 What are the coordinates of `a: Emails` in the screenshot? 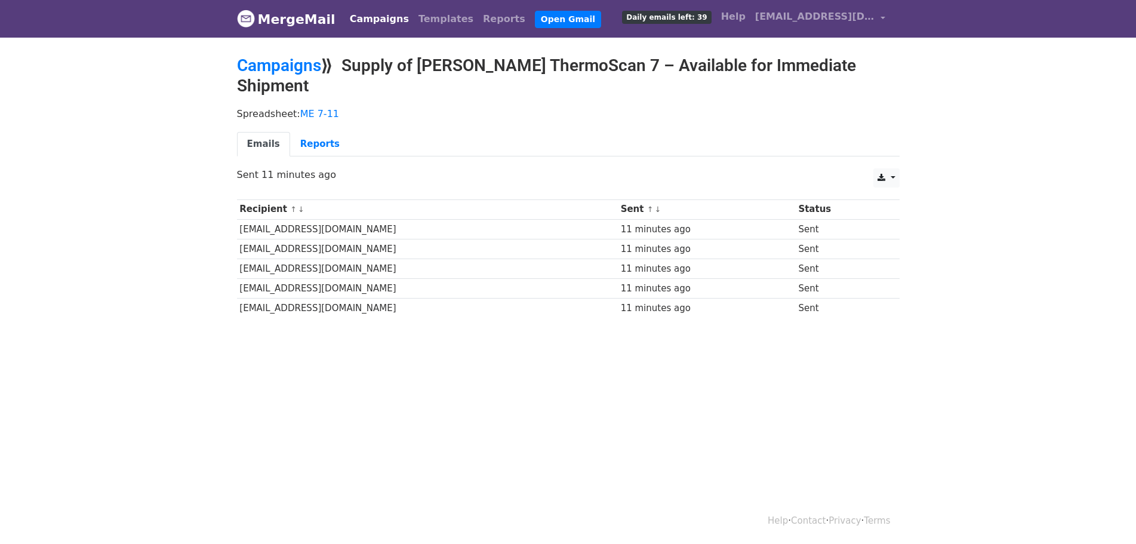 It's located at (263, 144).